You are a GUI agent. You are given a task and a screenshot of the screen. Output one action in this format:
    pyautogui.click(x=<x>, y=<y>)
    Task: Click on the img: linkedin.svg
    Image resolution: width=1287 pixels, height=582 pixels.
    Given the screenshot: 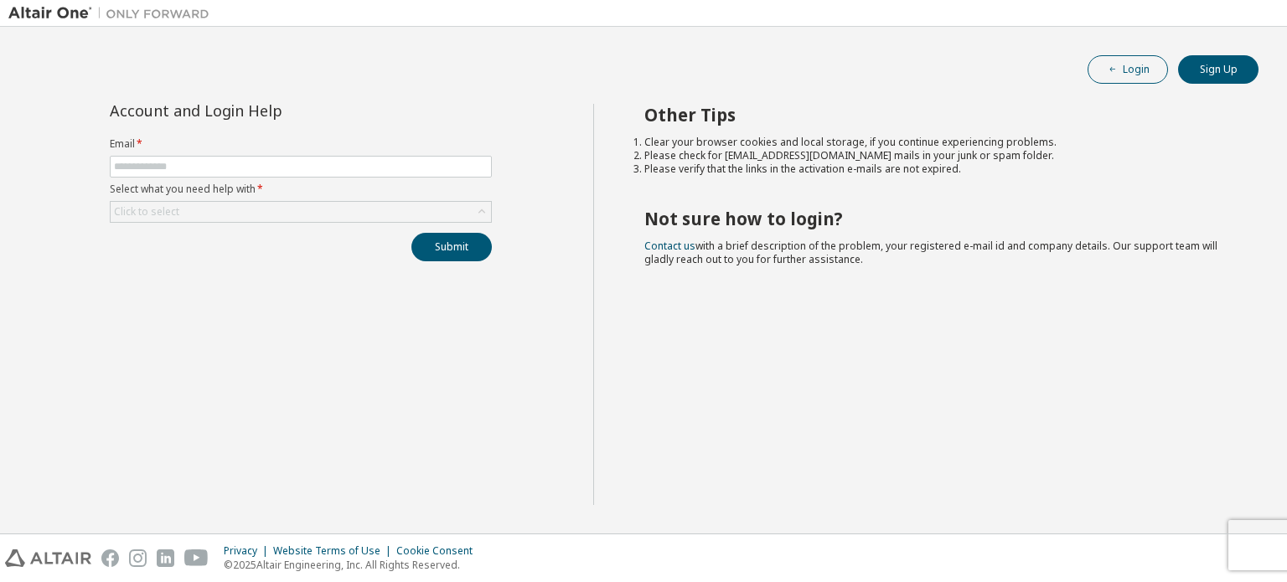 What is the action you would take?
    pyautogui.click(x=165, y=558)
    